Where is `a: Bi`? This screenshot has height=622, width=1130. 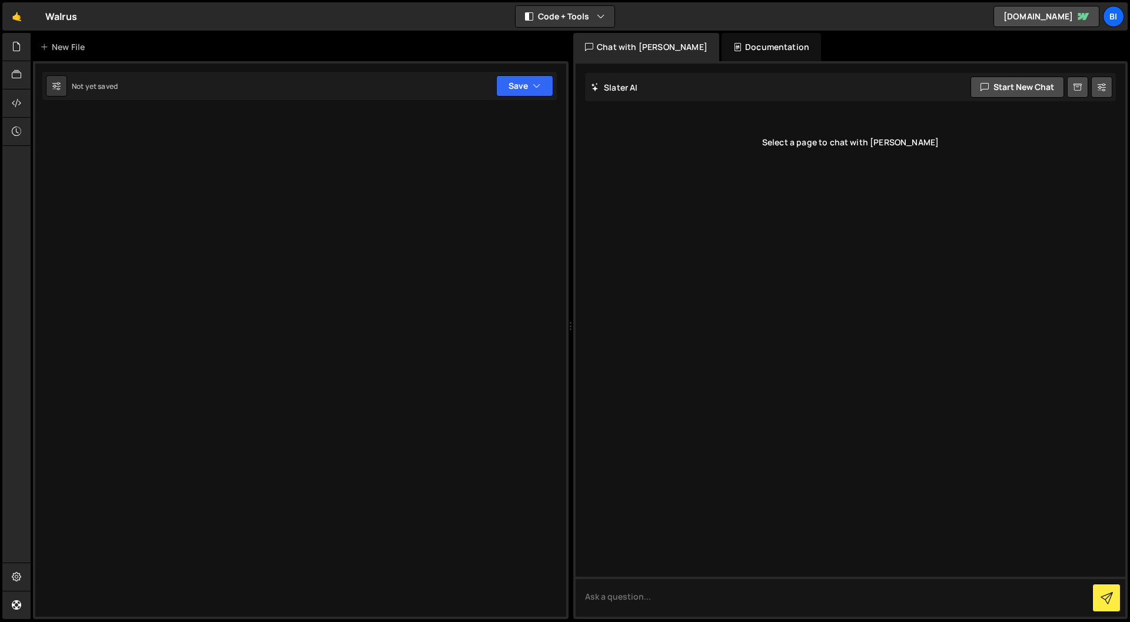
a: Bi is located at coordinates (1113, 16).